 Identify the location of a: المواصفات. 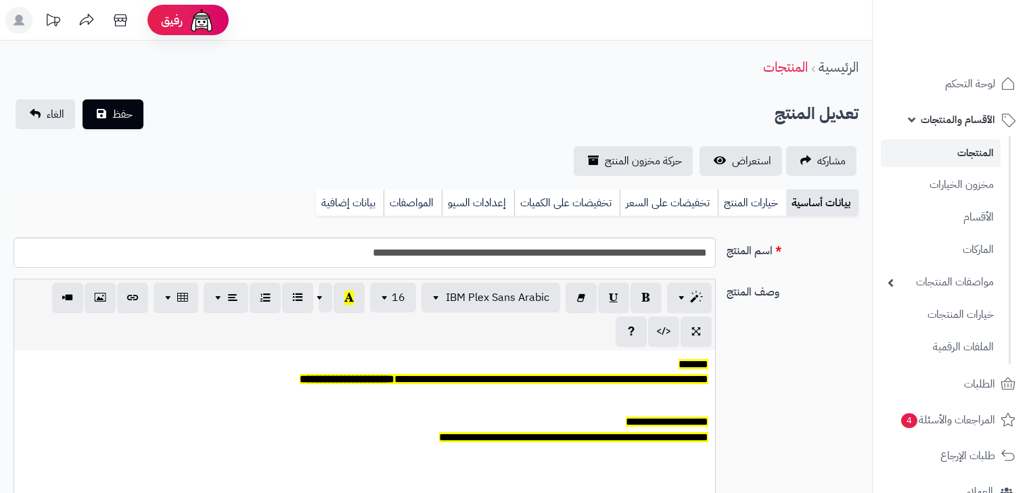
(413, 203).